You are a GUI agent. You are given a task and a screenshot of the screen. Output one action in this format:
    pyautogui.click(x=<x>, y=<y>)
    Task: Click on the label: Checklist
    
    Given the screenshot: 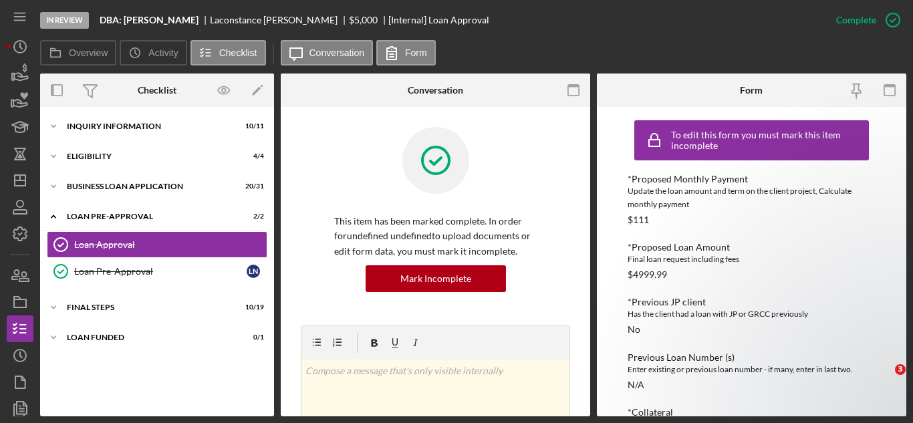 What is the action you would take?
    pyautogui.click(x=238, y=53)
    